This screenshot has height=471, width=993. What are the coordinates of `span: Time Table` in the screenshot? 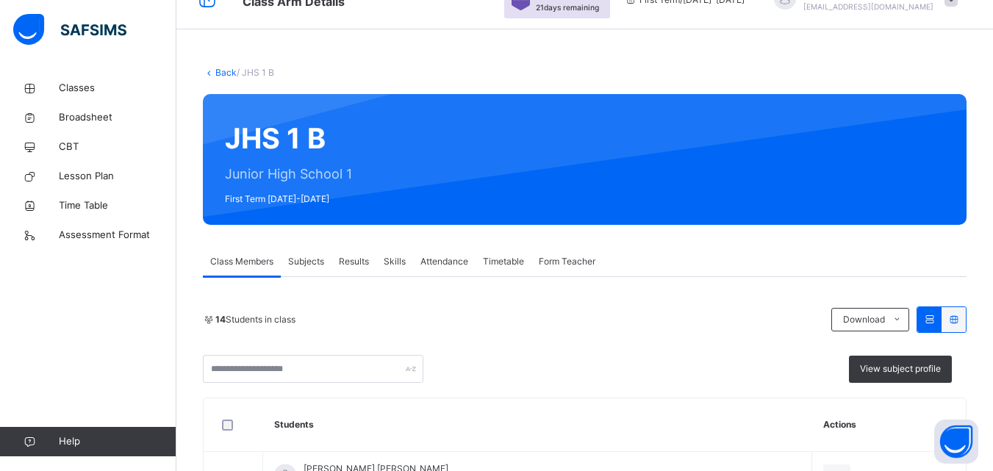 It's located at (118, 206).